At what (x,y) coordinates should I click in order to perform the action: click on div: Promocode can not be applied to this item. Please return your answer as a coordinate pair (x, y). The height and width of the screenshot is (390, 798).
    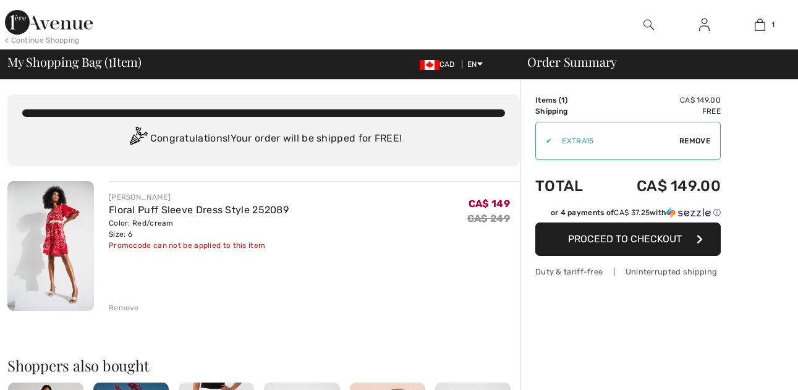
    Looking at the image, I should click on (198, 245).